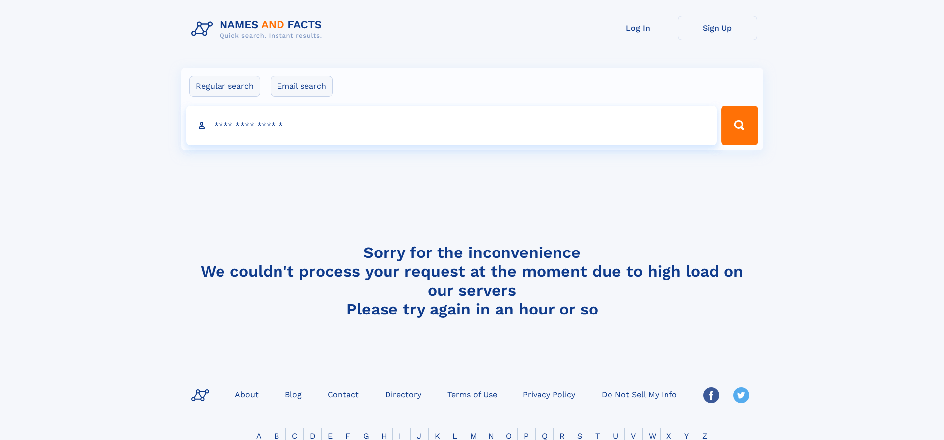 The width and height of the screenshot is (944, 440). I want to click on button: Search Button, so click(739, 125).